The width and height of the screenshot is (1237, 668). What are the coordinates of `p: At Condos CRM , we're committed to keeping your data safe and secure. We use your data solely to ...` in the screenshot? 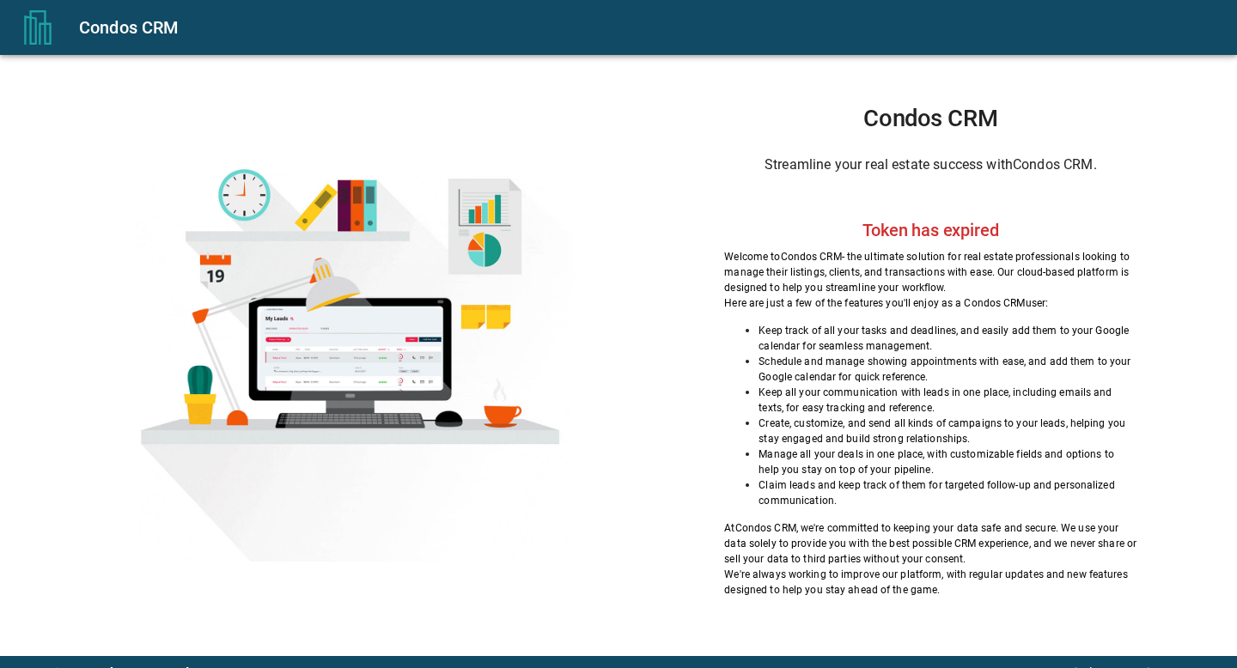 It's located at (930, 544).